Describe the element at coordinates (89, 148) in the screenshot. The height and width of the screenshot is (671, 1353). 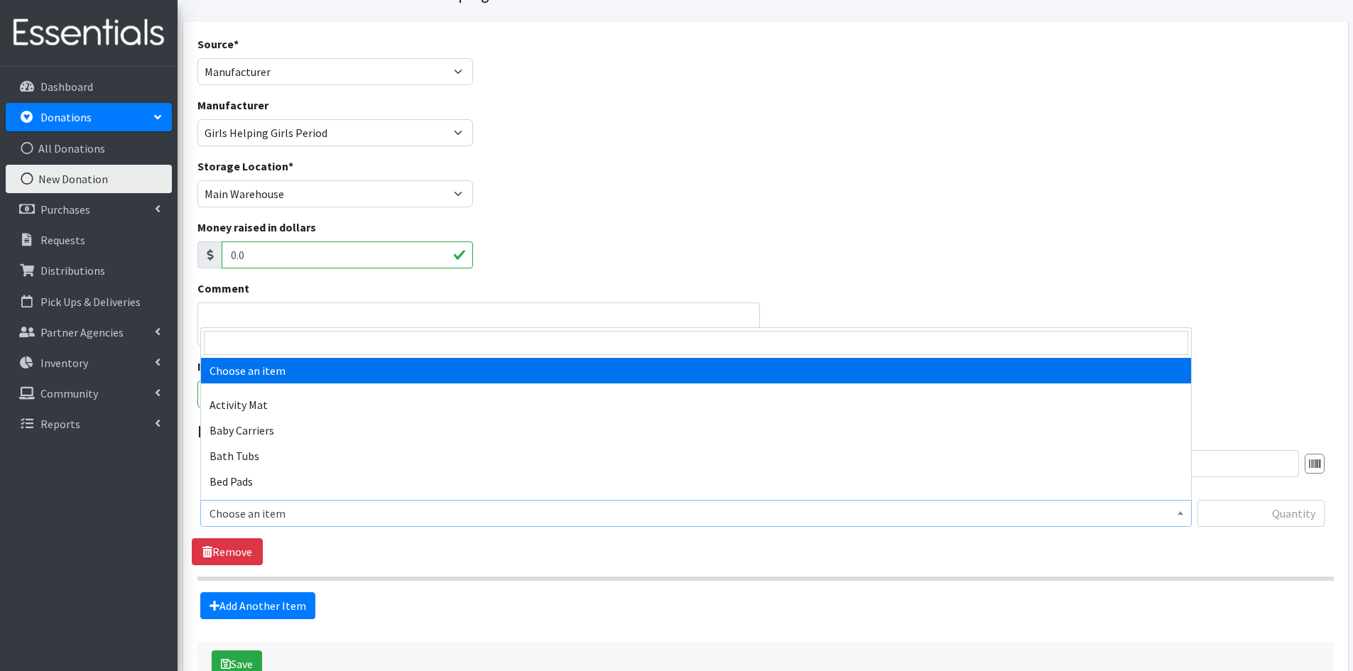
I see `a: All Donations` at that location.